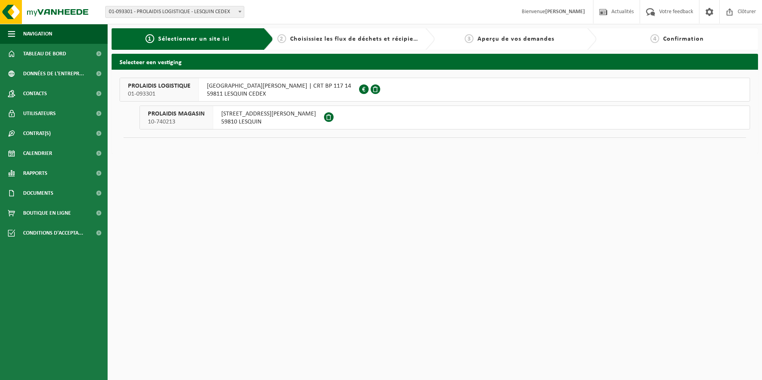 Image resolution: width=762 pixels, height=380 pixels. I want to click on span: 59810 LESQUIN, so click(269, 122).